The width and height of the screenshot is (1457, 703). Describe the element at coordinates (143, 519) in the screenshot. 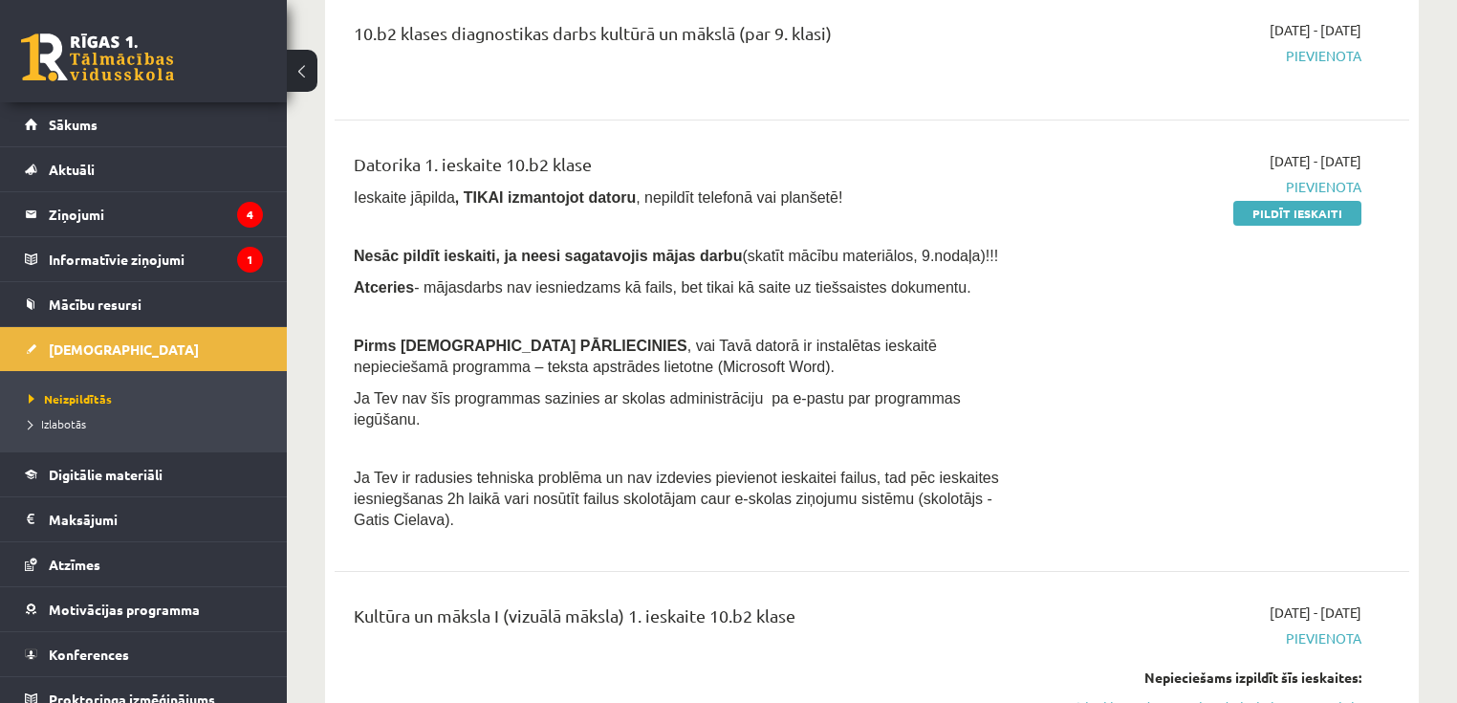

I see `a: Maksājumi` at that location.